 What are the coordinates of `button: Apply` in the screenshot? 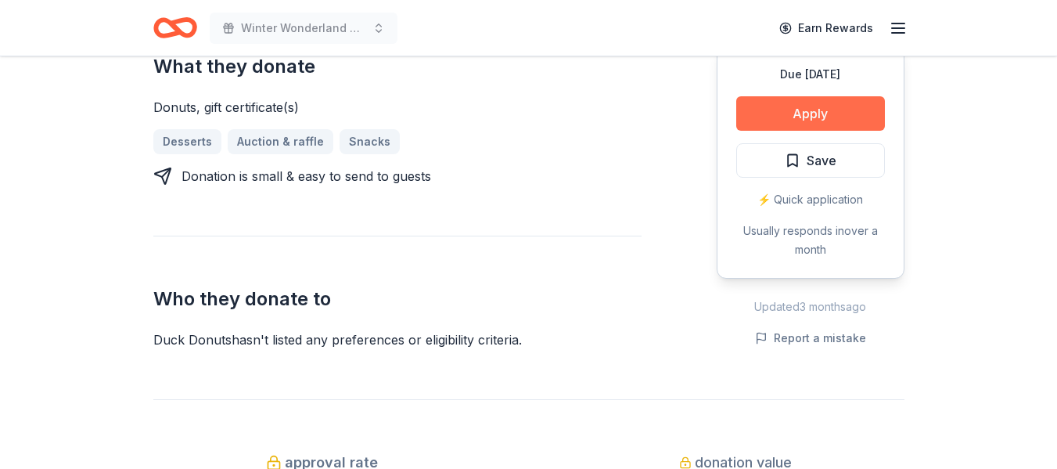 It's located at (811, 113).